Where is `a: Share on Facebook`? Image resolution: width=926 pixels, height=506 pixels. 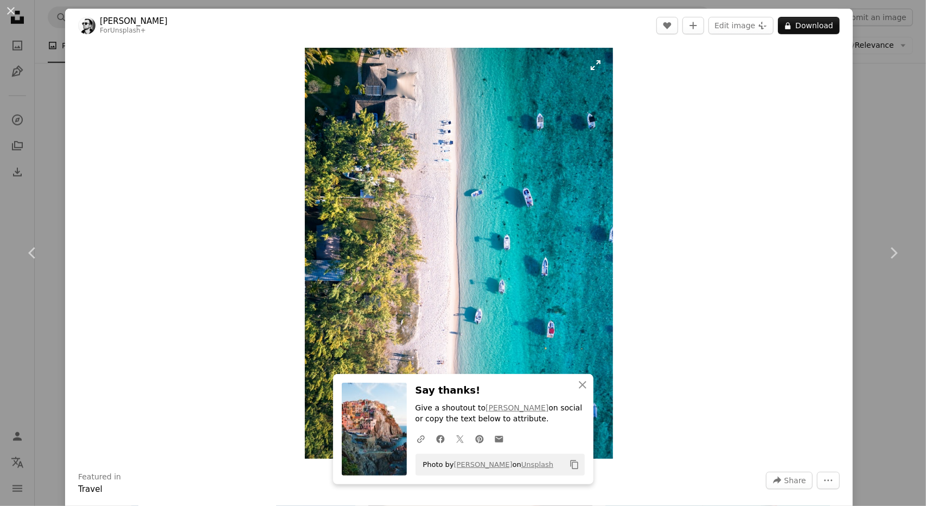
a: Share on Facebook is located at coordinates (440, 438).